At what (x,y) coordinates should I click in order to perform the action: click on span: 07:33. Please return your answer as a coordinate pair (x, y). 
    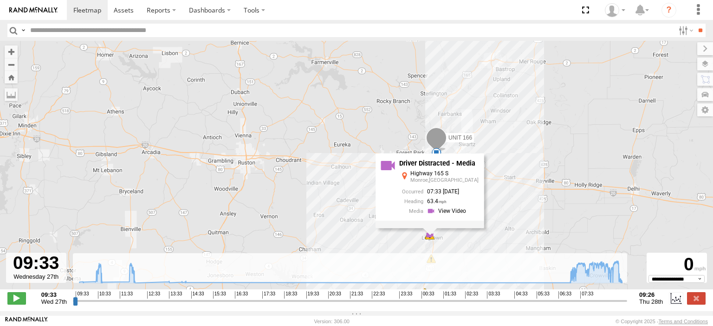
    Looking at the image, I should click on (587, 295).